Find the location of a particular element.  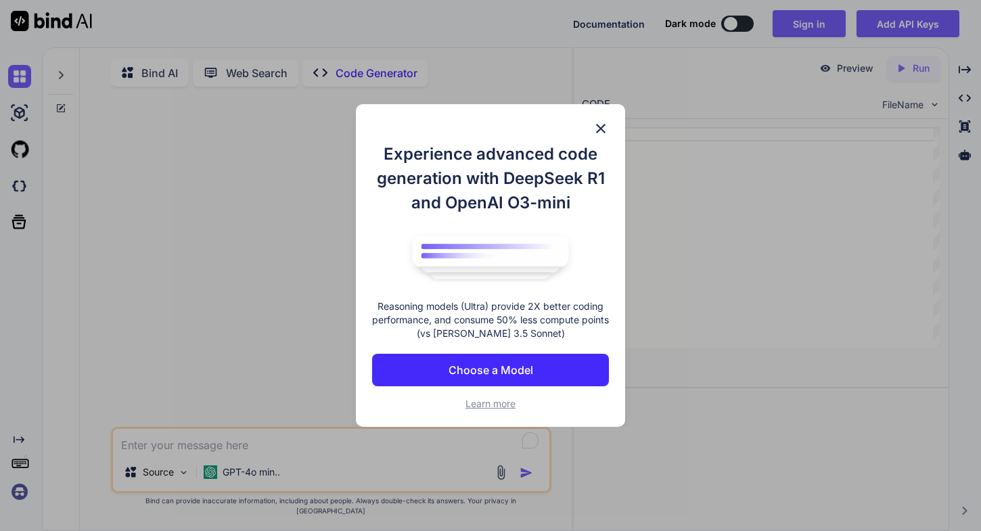

h1: Experience advanced code generation with DeepSeek R1 and OpenAI O3-mini is located at coordinates (491, 179).